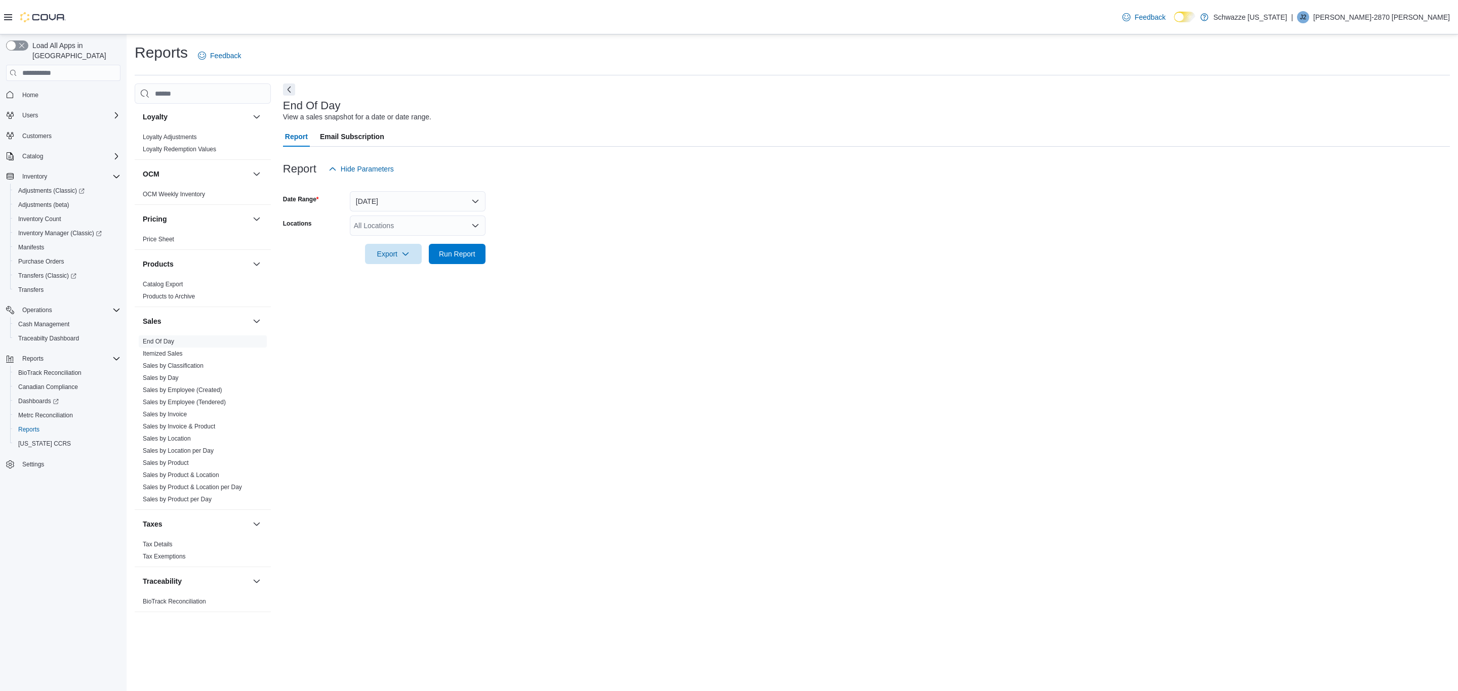  Describe the element at coordinates (34, 177) in the screenshot. I see `span: Inventory` at that location.